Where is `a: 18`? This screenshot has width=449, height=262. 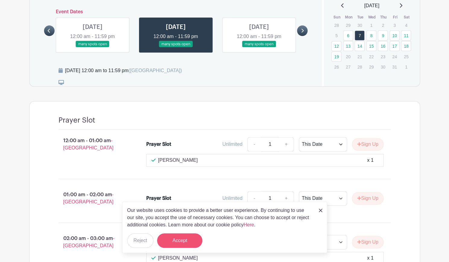
a: 18 is located at coordinates (406, 46).